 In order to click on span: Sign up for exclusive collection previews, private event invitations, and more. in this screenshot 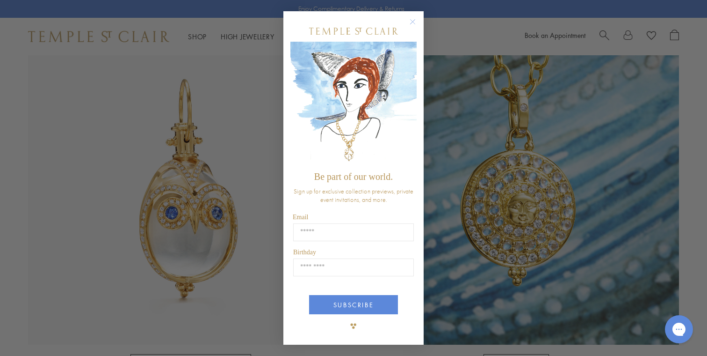, I will do `click(354, 195)`.